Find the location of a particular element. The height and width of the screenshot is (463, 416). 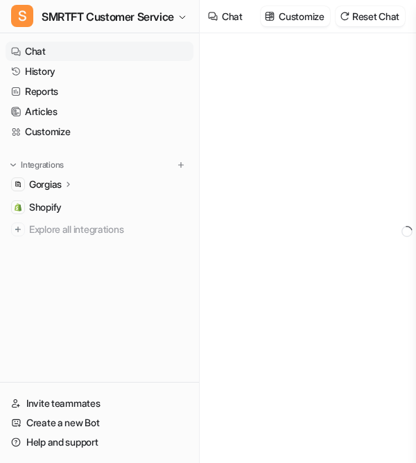

div: Chat is located at coordinates (232, 16).